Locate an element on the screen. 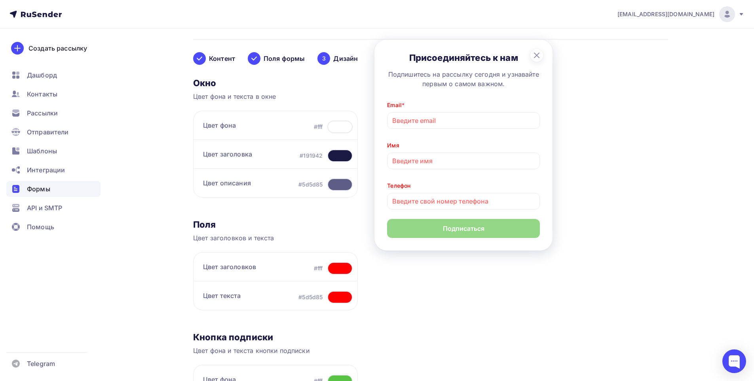  div: Цвет заголовков и текста is located at coordinates (275, 238).